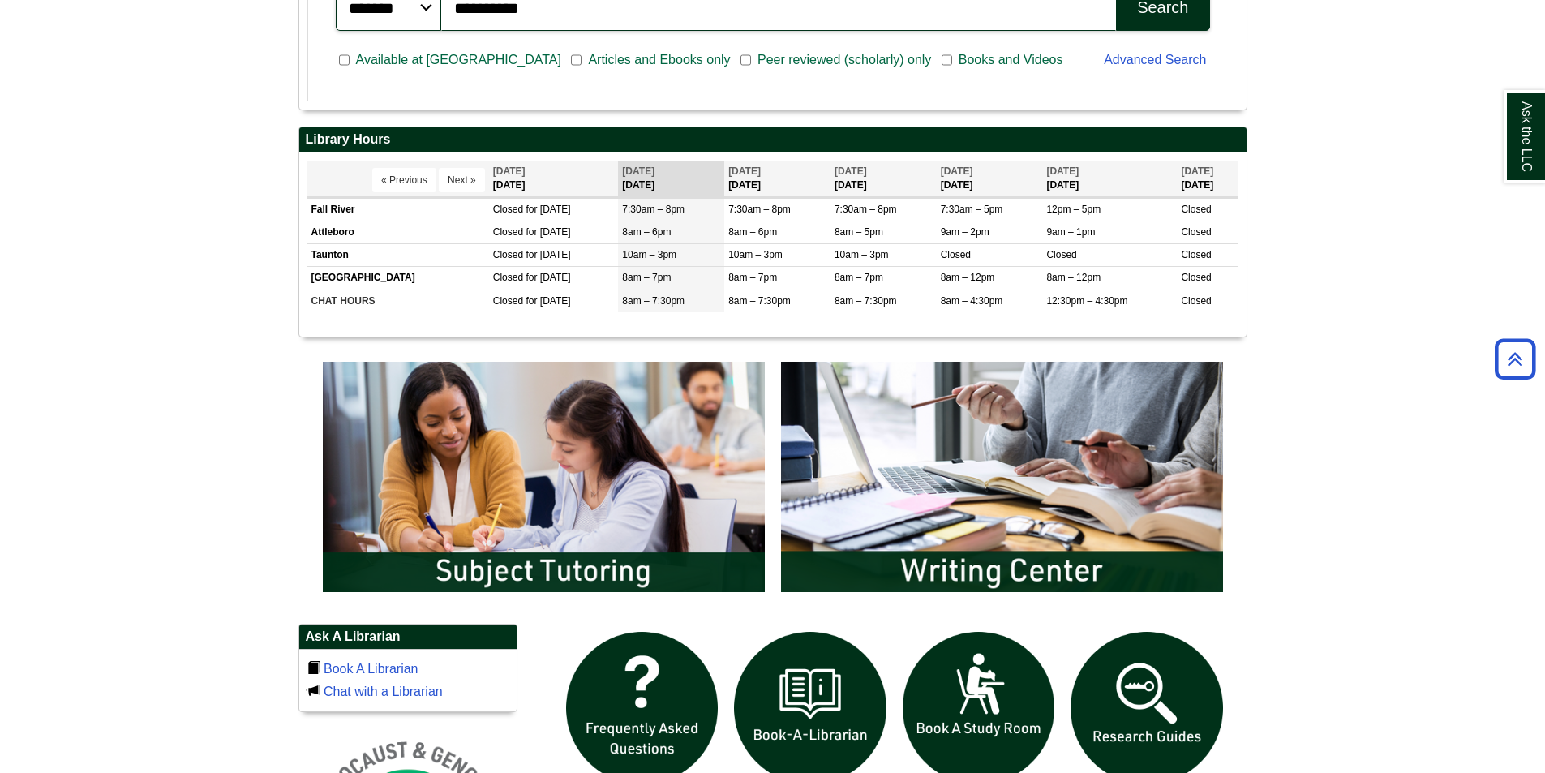 The width and height of the screenshot is (1545, 773). What do you see at coordinates (383, 691) in the screenshot?
I see `a: Chat with a Librarian` at bounding box center [383, 691].